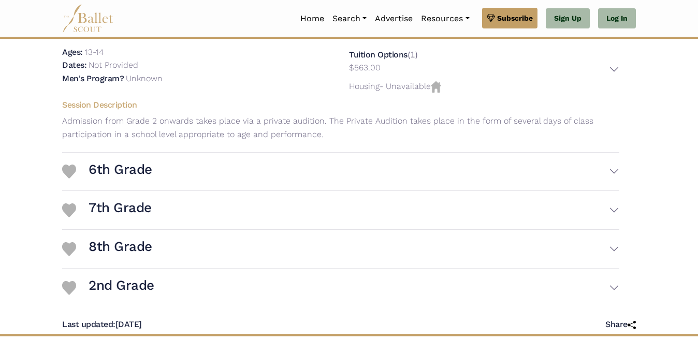 This screenshot has height=356, width=698. Describe the element at coordinates (354, 172) in the screenshot. I see `button: 6th Grade` at that location.